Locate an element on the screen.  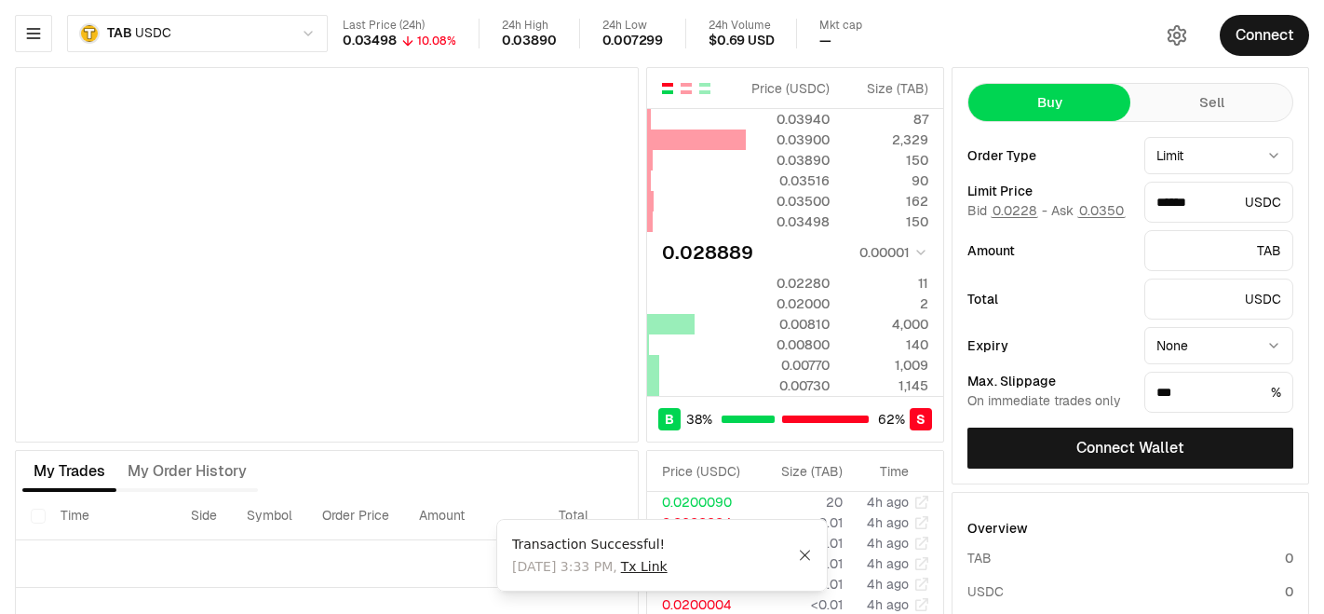
div: 1,145 is located at coordinates (887, 386).